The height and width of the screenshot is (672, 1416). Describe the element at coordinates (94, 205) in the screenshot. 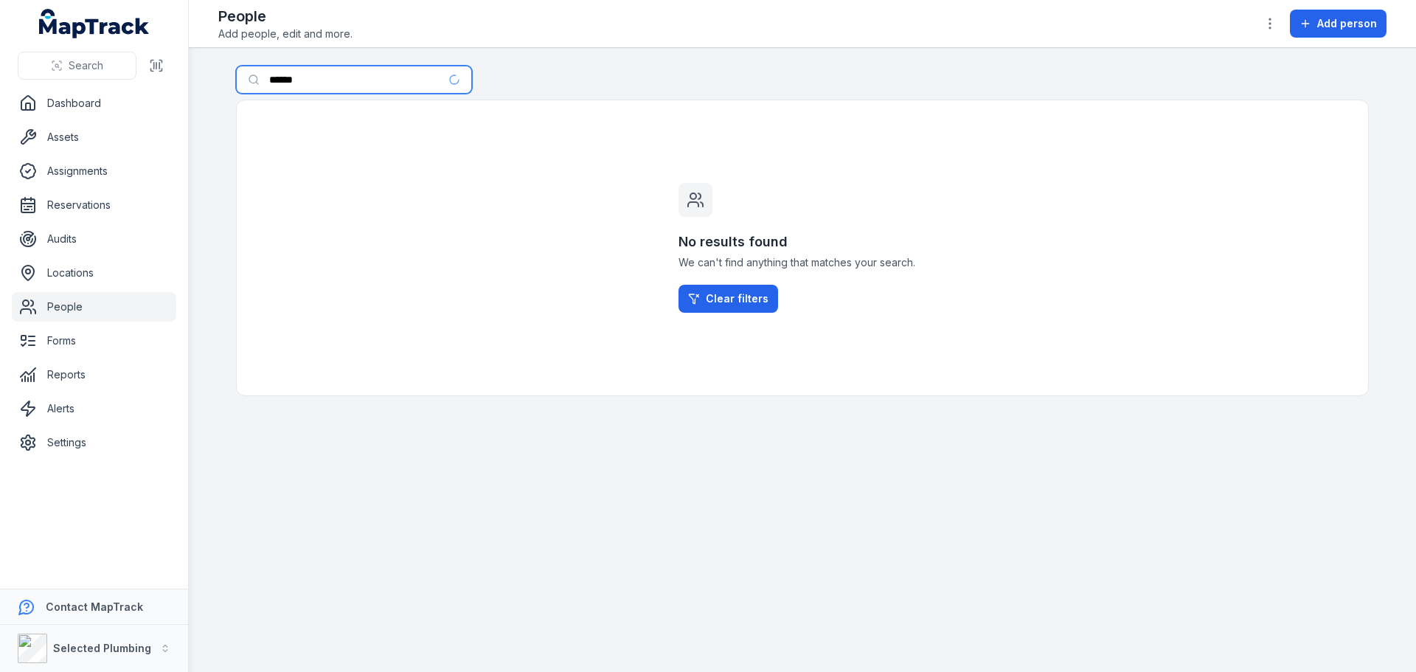

I see `a: Reservations` at that location.